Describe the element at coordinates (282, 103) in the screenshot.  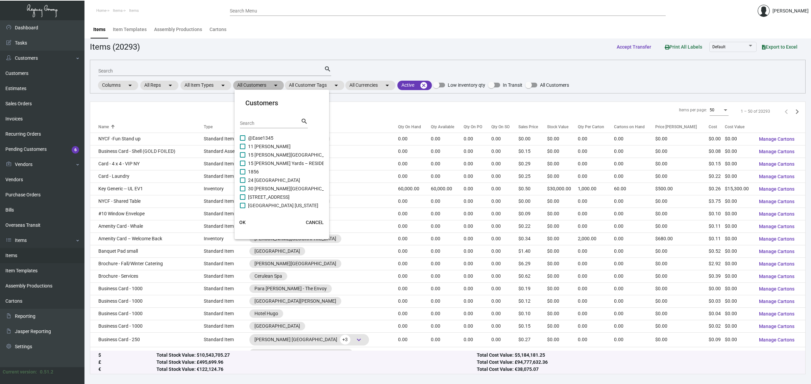
I see `mat-card-title: Customers` at that location.